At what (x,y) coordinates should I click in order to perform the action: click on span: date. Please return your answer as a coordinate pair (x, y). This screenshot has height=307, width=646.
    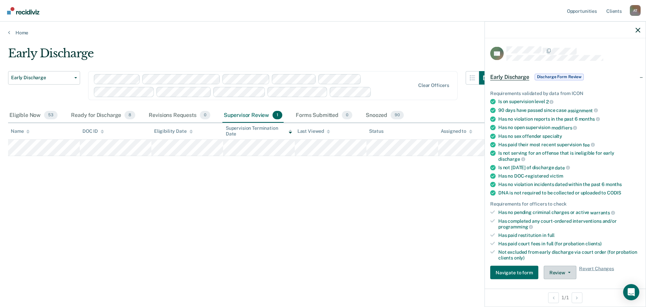
    Looking at the image, I should click on (562, 167).